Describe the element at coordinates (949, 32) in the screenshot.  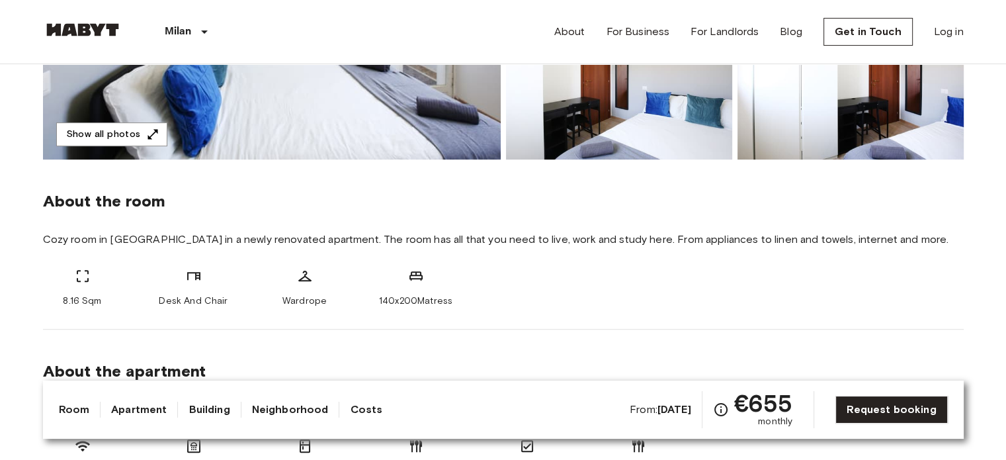
I see `a: Log in` at that location.